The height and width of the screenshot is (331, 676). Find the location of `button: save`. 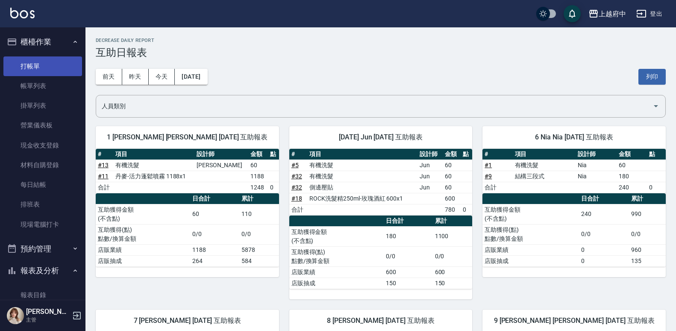

button: save is located at coordinates (572, 14).